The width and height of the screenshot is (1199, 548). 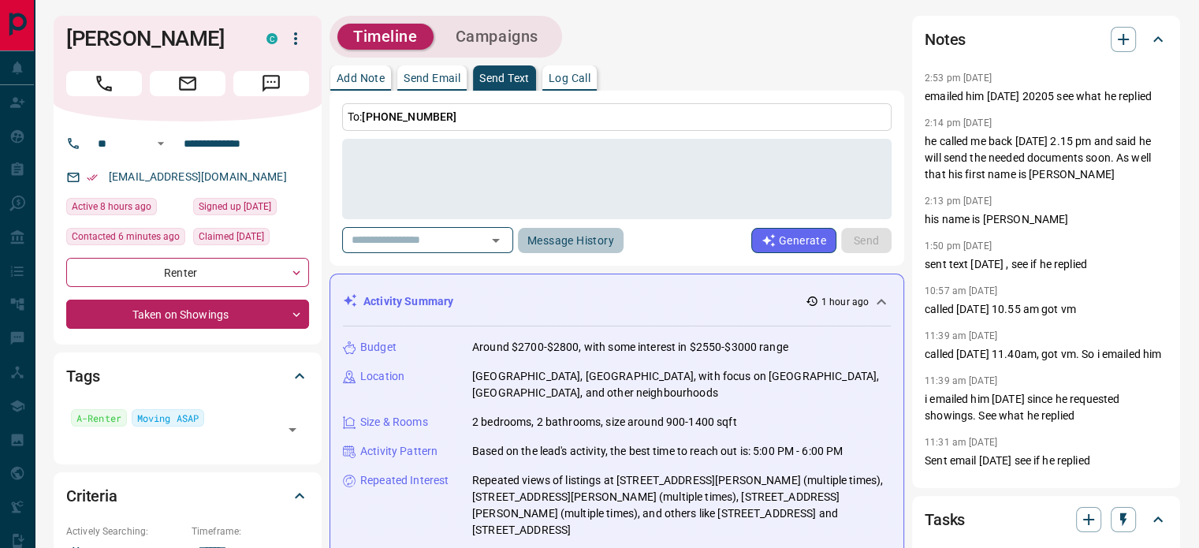 What do you see at coordinates (571, 240) in the screenshot?
I see `button: Message History` at bounding box center [571, 240].